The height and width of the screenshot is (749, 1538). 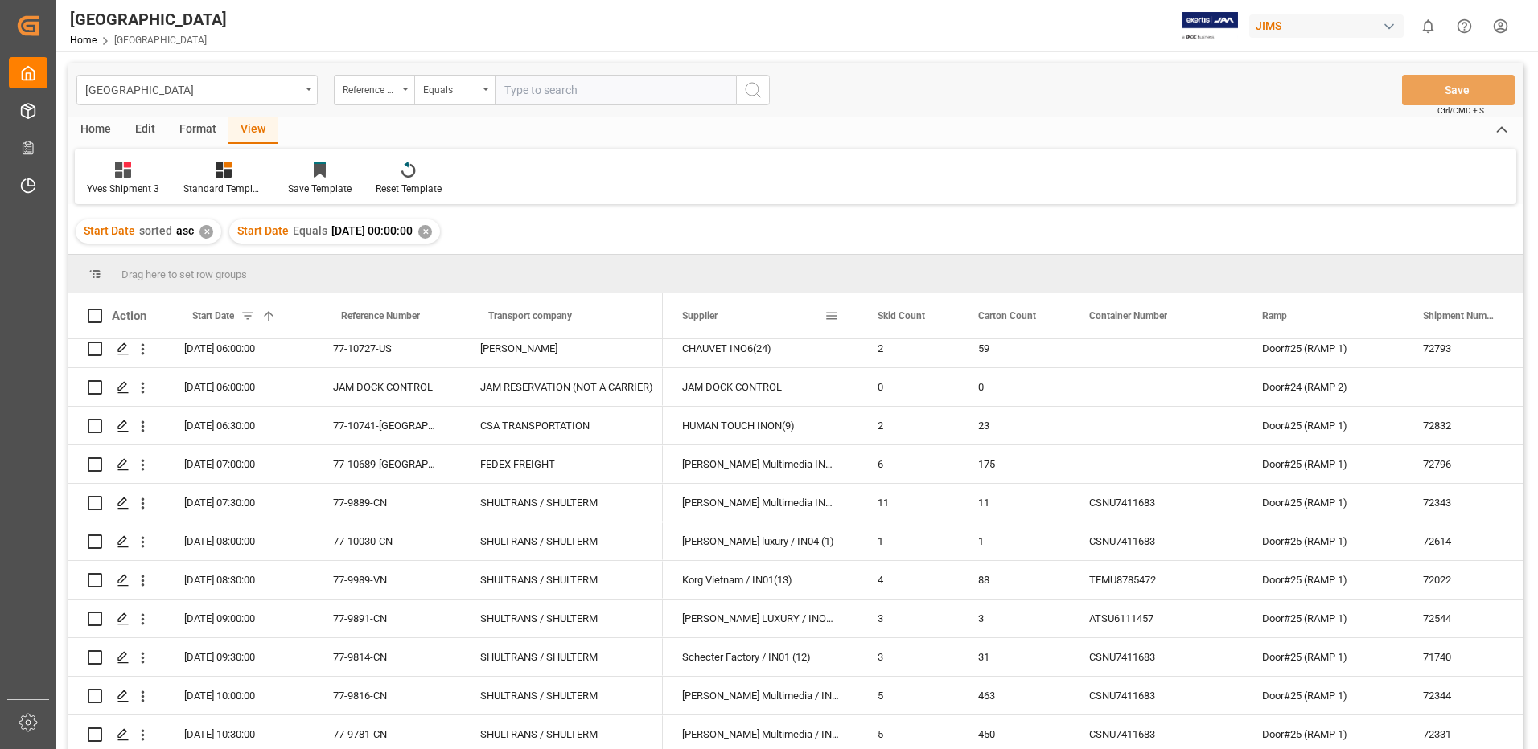 I want to click on div: 0, so click(x=908, y=387).